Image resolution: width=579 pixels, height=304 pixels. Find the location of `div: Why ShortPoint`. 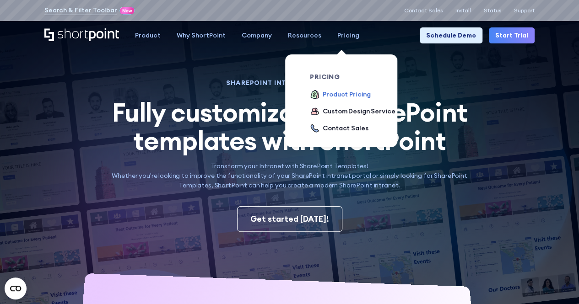

div: Why ShortPoint is located at coordinates (201, 35).